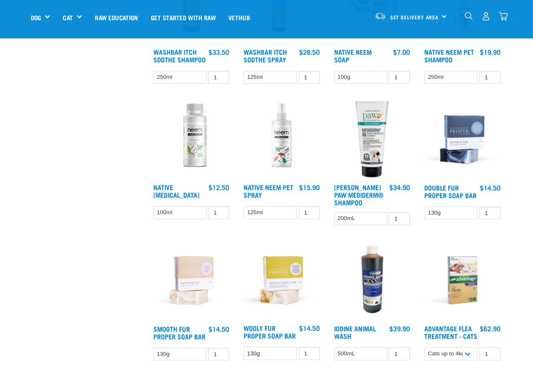 The image size is (533, 368). What do you see at coordinates (191, 139) in the screenshot?
I see `img: Native Neem Oil 100mls` at bounding box center [191, 139].